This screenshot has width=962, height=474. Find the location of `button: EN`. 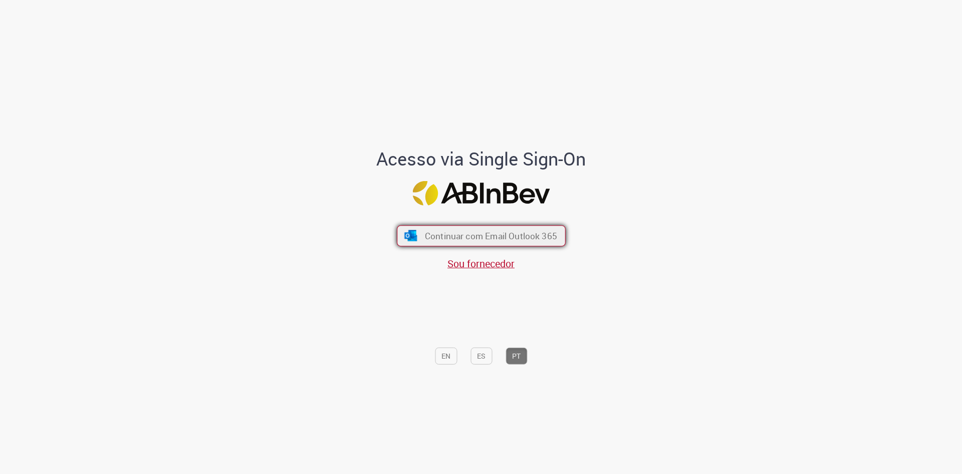

button: EN is located at coordinates (446, 356).